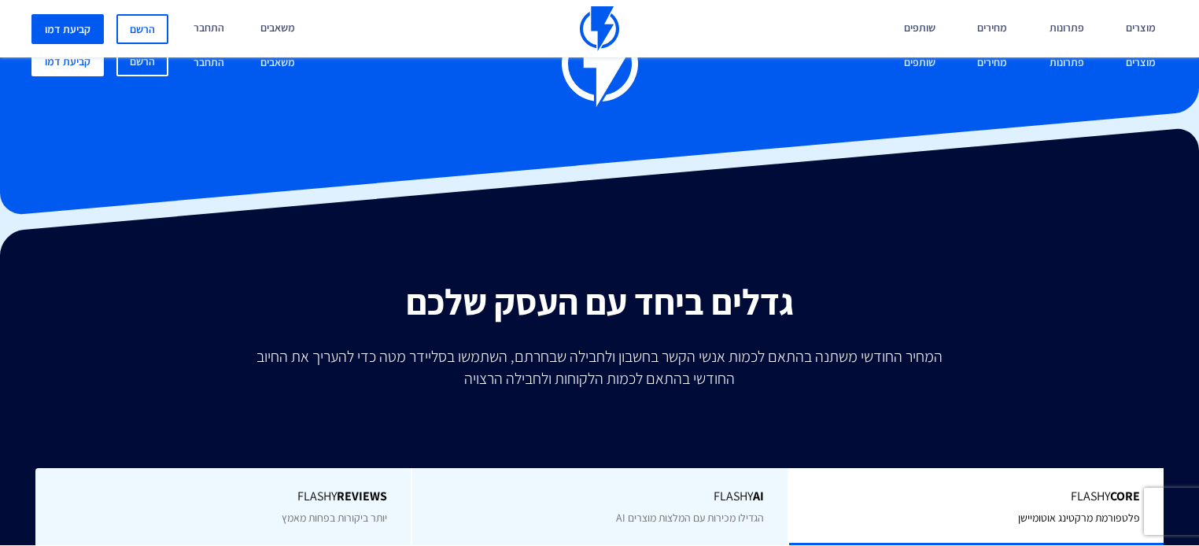 Image resolution: width=1199 pixels, height=546 pixels. What do you see at coordinates (1078, 518) in the screenshot?
I see `span: פלטפורמת מרקטינג אוטומיישן` at bounding box center [1078, 518].